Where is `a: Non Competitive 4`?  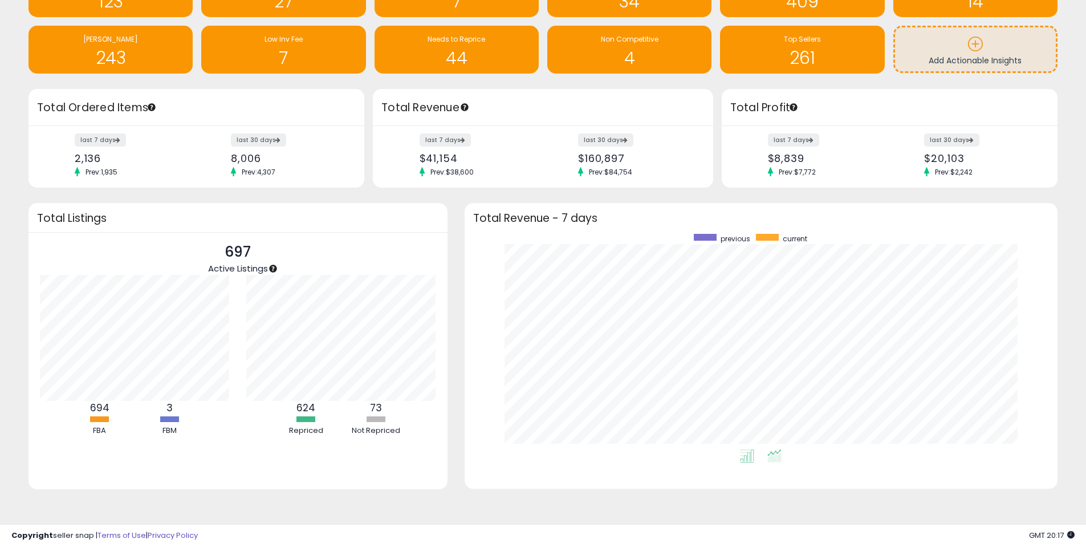 a: Non Competitive 4 is located at coordinates (629, 50).